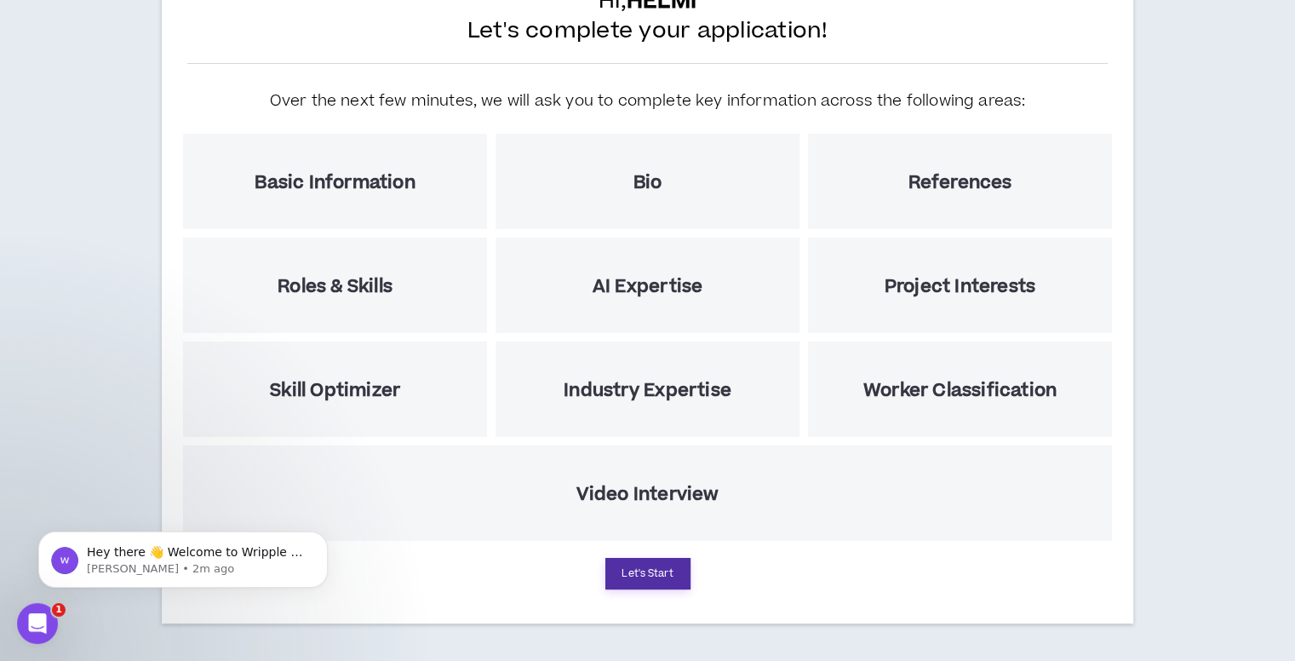  Describe the element at coordinates (335, 182) in the screenshot. I see `h5: Basic Information` at that location.